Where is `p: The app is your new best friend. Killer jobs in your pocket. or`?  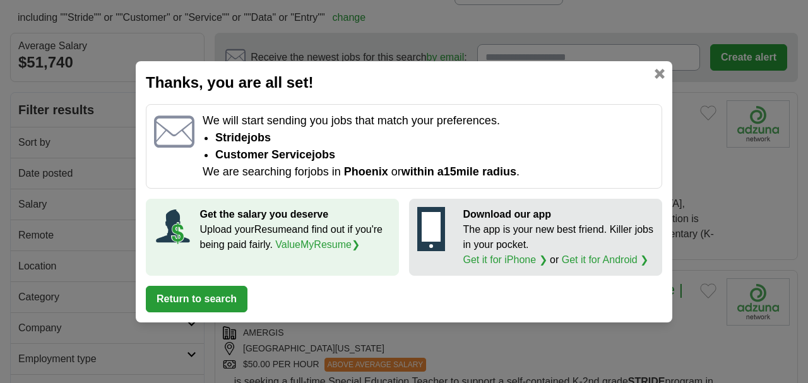 p: The app is your new best friend. Killer jobs in your pocket. or is located at coordinates (559, 245).